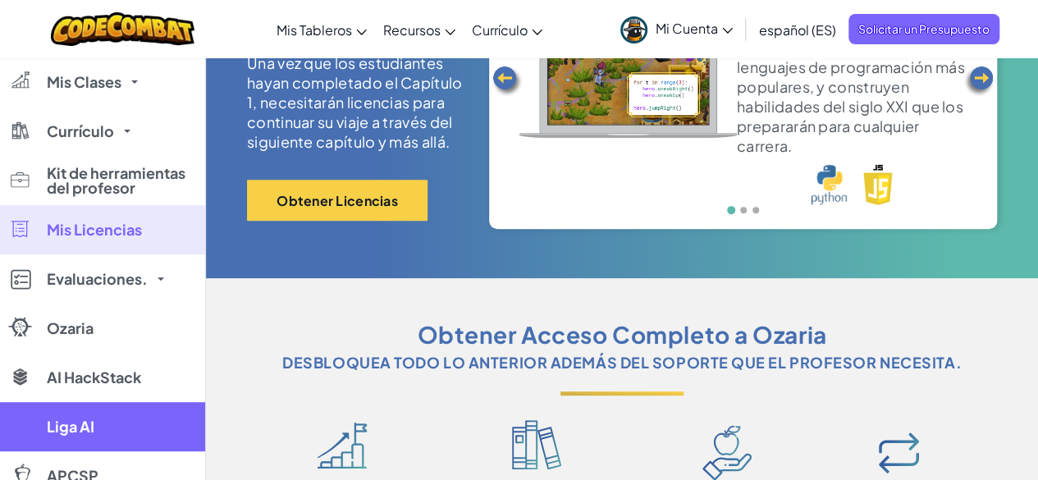 The image size is (1038, 480). What do you see at coordinates (676, 29) in the screenshot?
I see `a: Mi Cuenta` at bounding box center [676, 29].